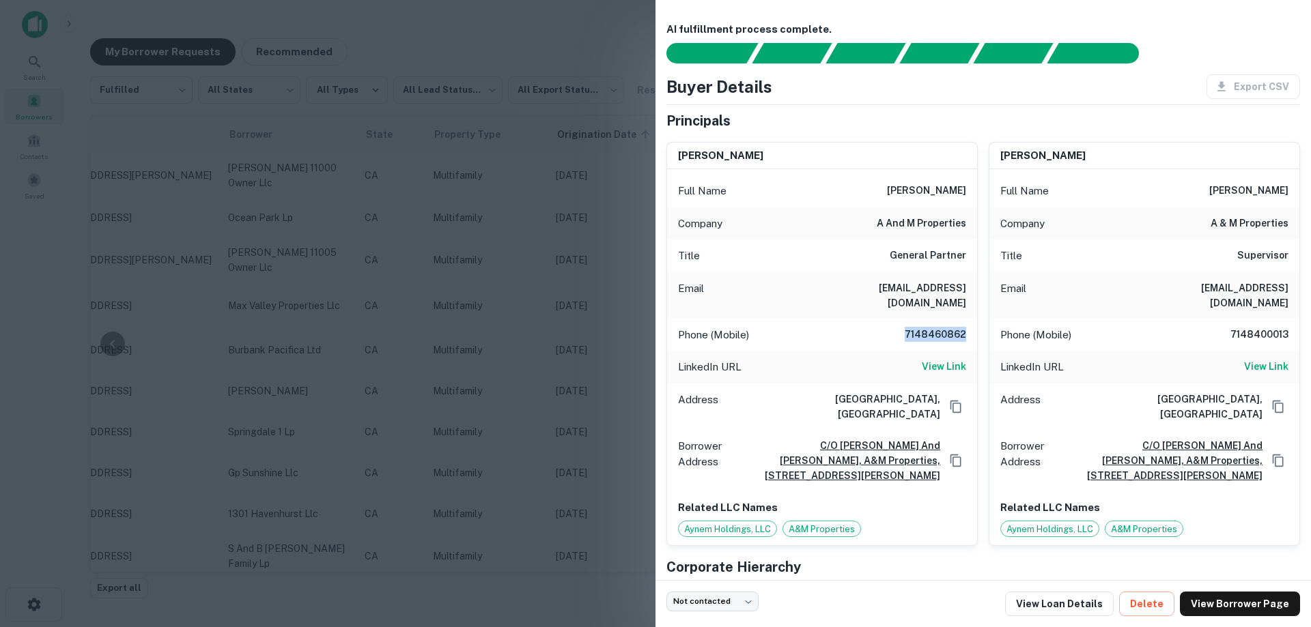 The width and height of the screenshot is (1311, 627). Describe the element at coordinates (921, 224) in the screenshot. I see `h6: a and m properties` at that location.